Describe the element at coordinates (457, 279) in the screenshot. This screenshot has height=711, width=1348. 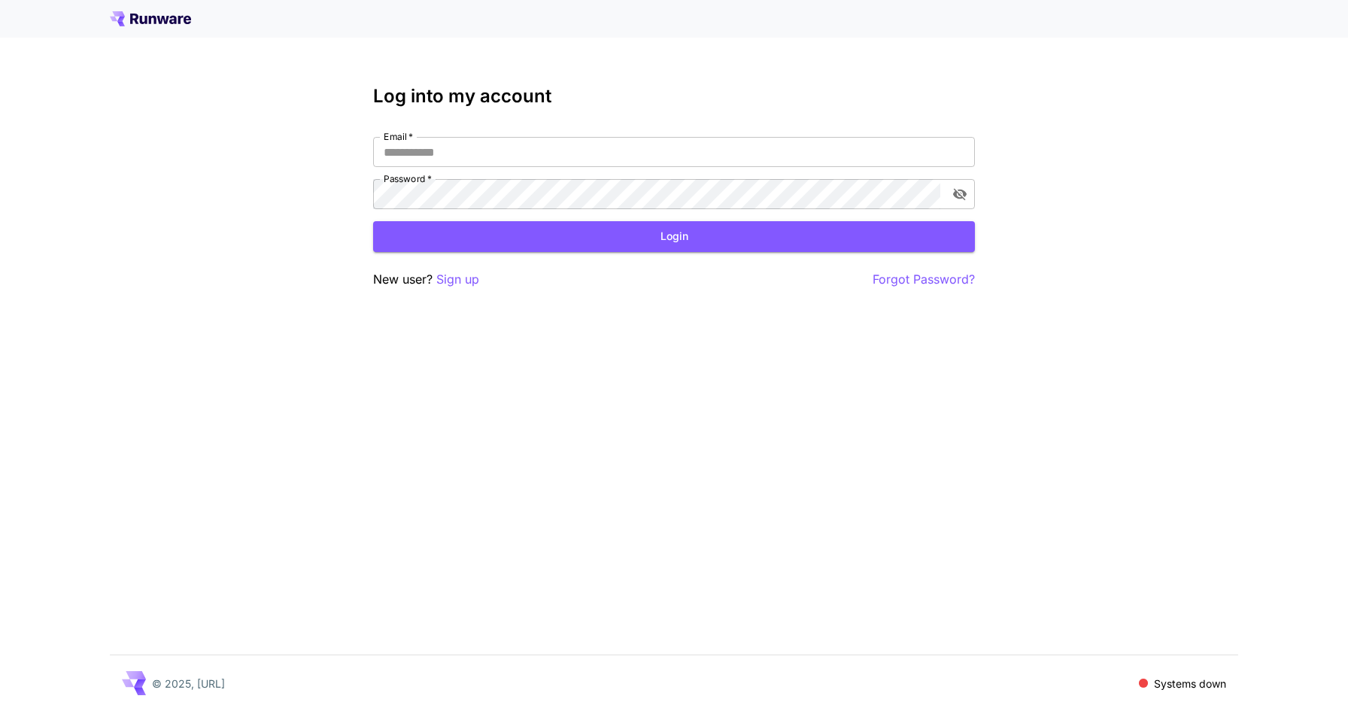
I see `button: Sign up` at that location.